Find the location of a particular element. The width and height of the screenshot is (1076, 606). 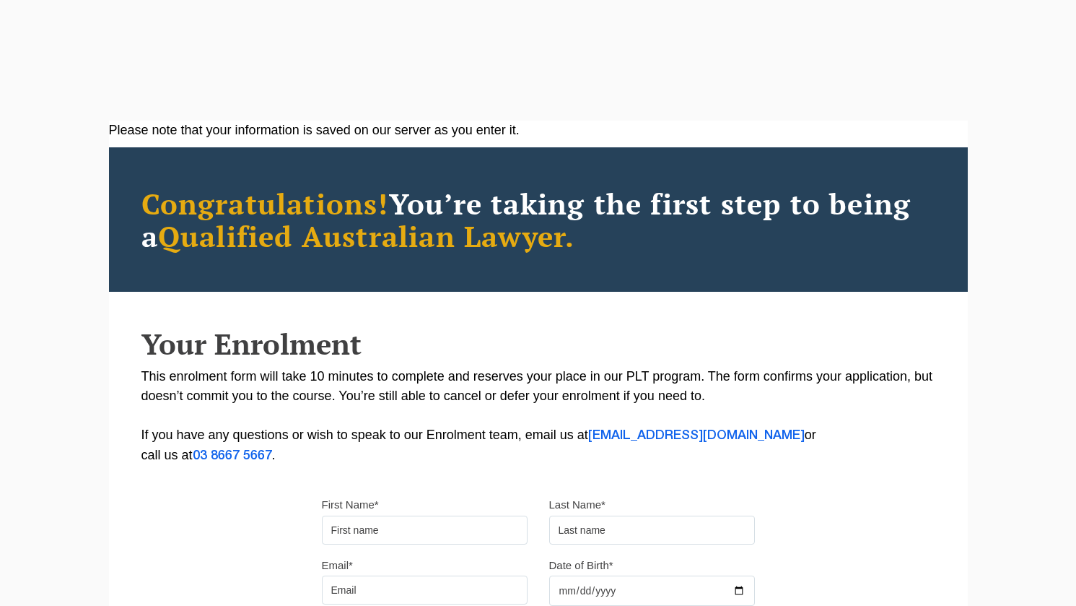

input: First name is located at coordinates (425, 530).